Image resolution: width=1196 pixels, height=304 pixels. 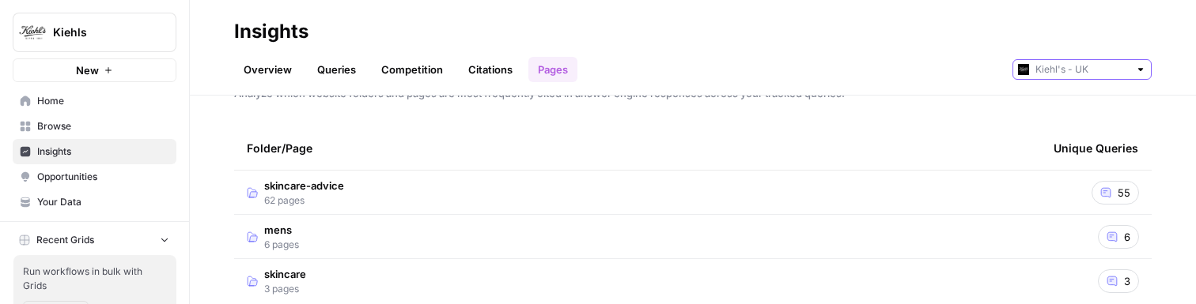 What do you see at coordinates (94, 152) in the screenshot?
I see `a: Insights` at bounding box center [94, 152].